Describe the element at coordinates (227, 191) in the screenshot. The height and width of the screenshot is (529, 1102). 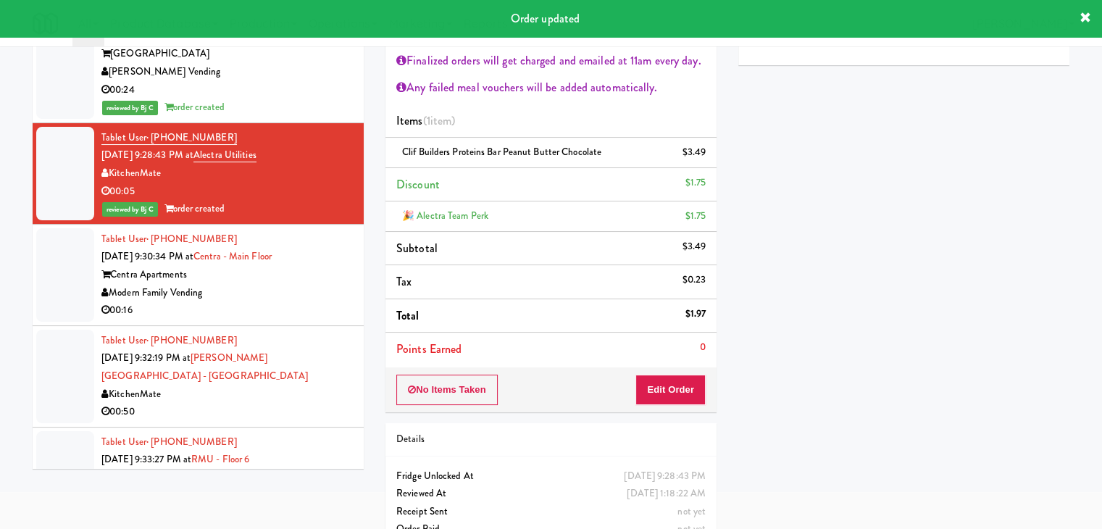
I see `div: 00:05` at that location.